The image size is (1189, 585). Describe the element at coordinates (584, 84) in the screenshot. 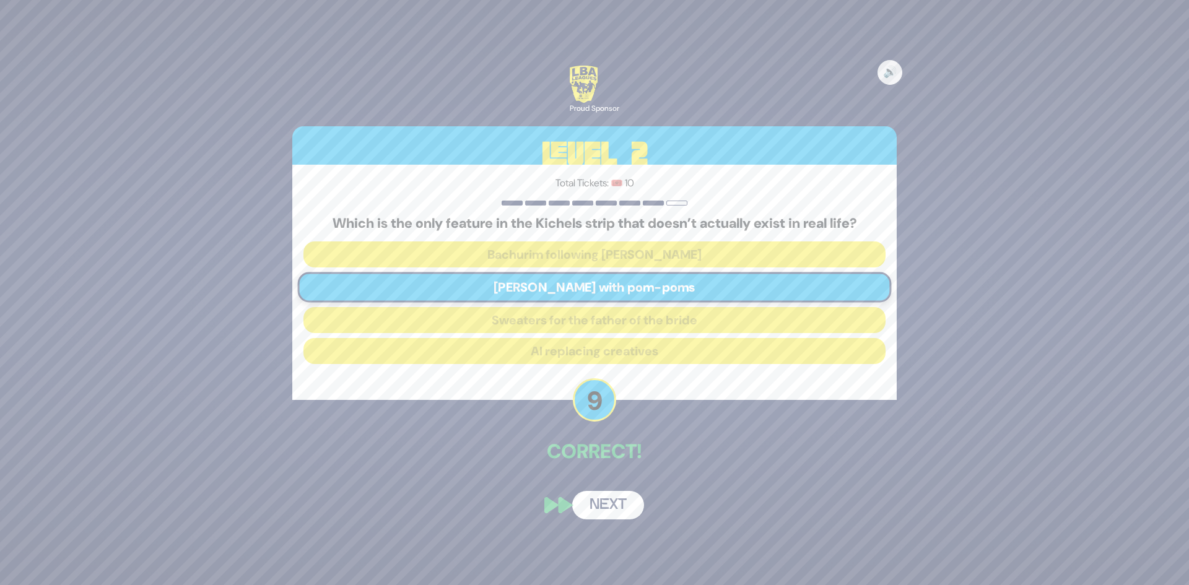

I see `img: LBA` at that location.